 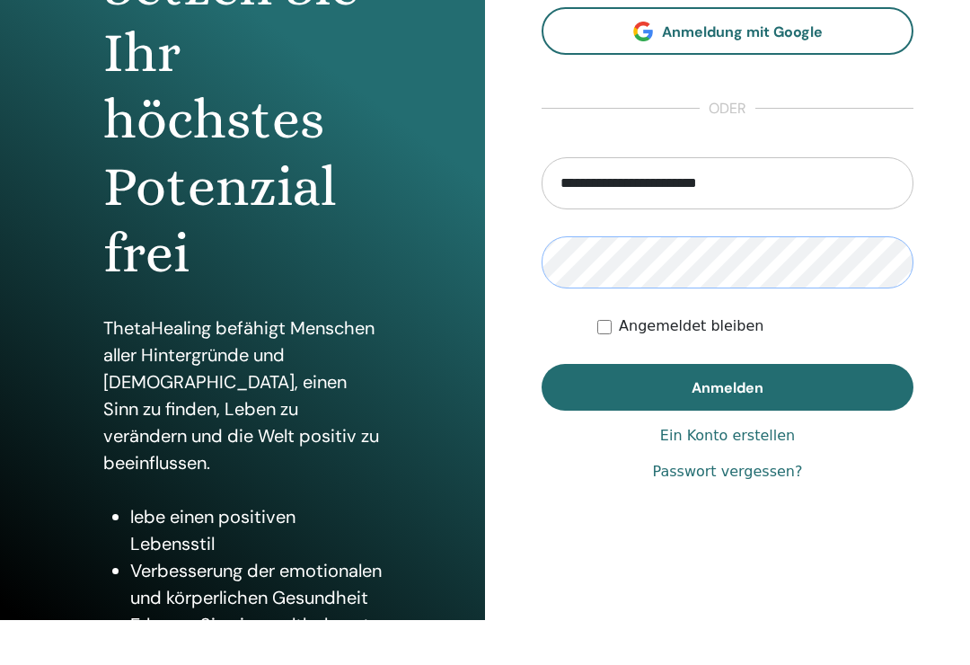 I want to click on label: Angemeldet bleiben, so click(x=691, y=326).